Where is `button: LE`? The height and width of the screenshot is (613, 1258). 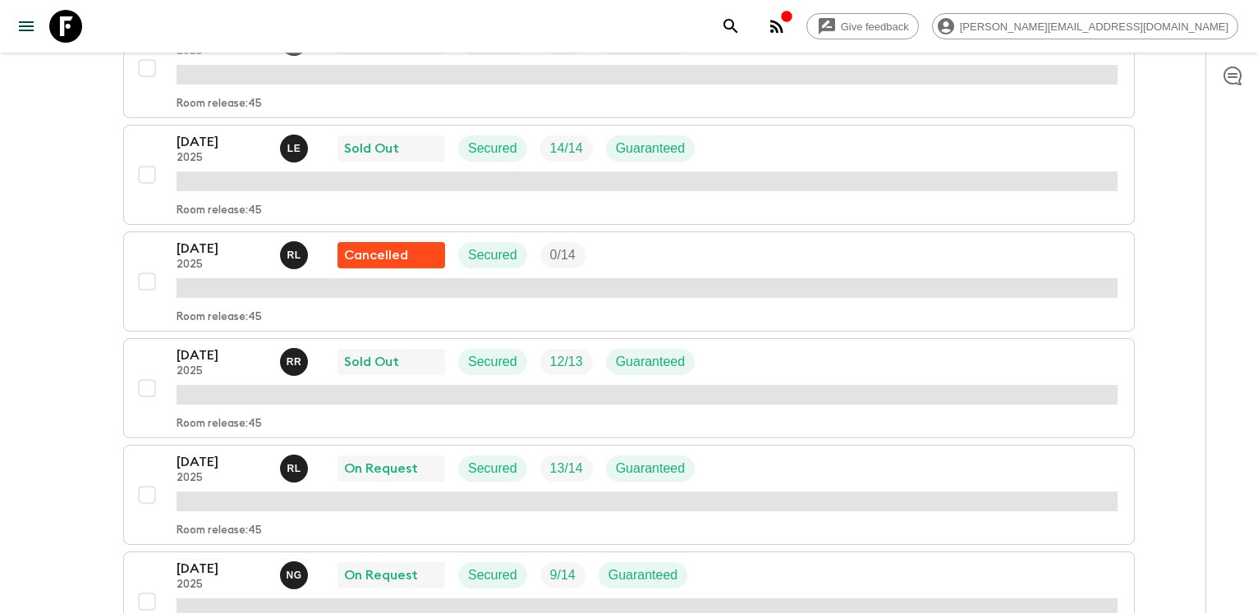
button: LE is located at coordinates (296, 149).